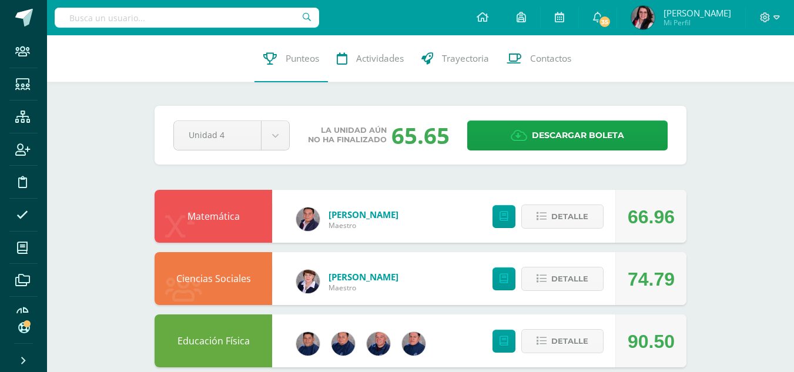  Describe the element at coordinates (343, 344) in the screenshot. I see `img: 1c38046ccfa38abdac5b3f2345700fb5.png` at that location.